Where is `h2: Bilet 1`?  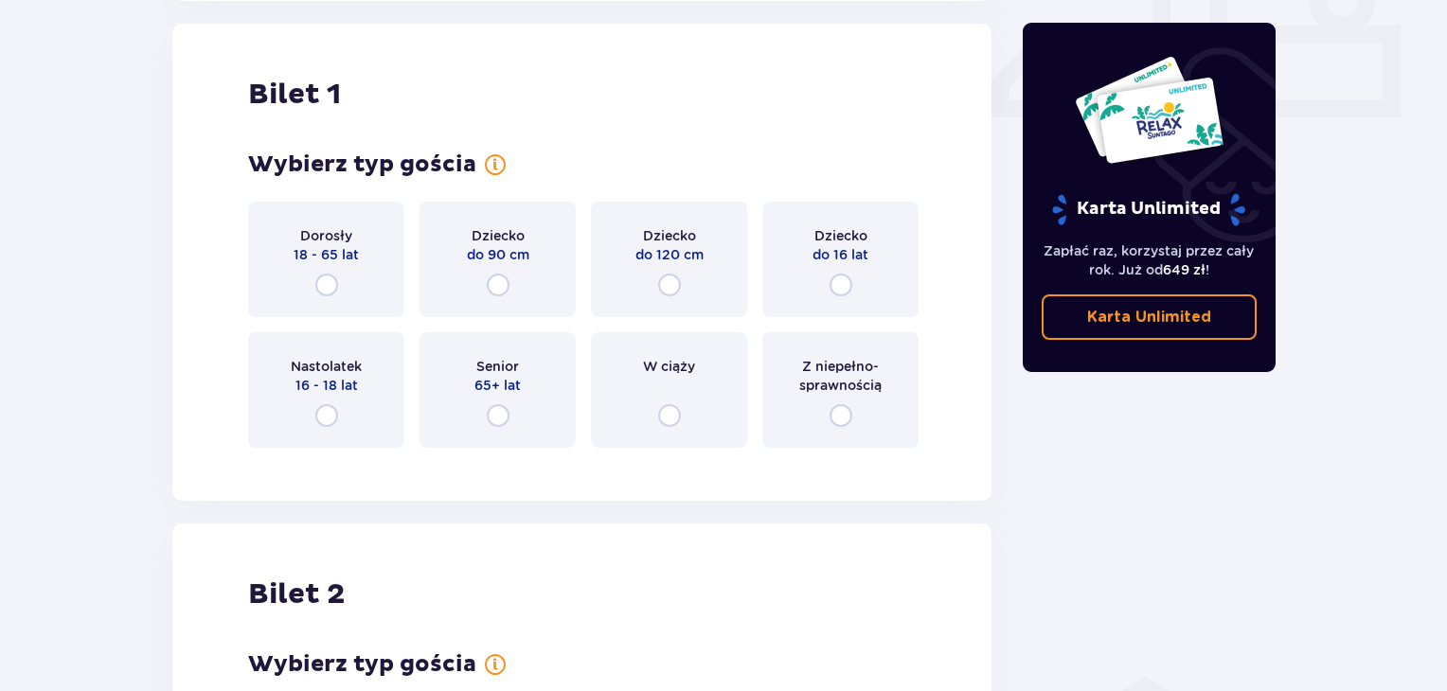 h2: Bilet 1 is located at coordinates (295, 95).